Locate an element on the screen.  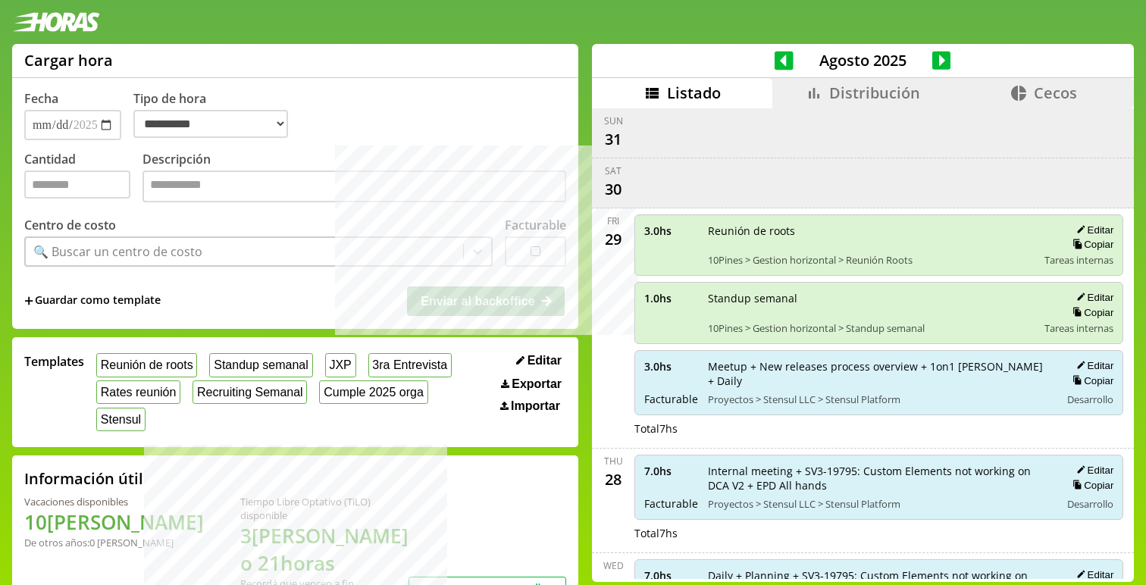
div: Sun is located at coordinates (613, 121).